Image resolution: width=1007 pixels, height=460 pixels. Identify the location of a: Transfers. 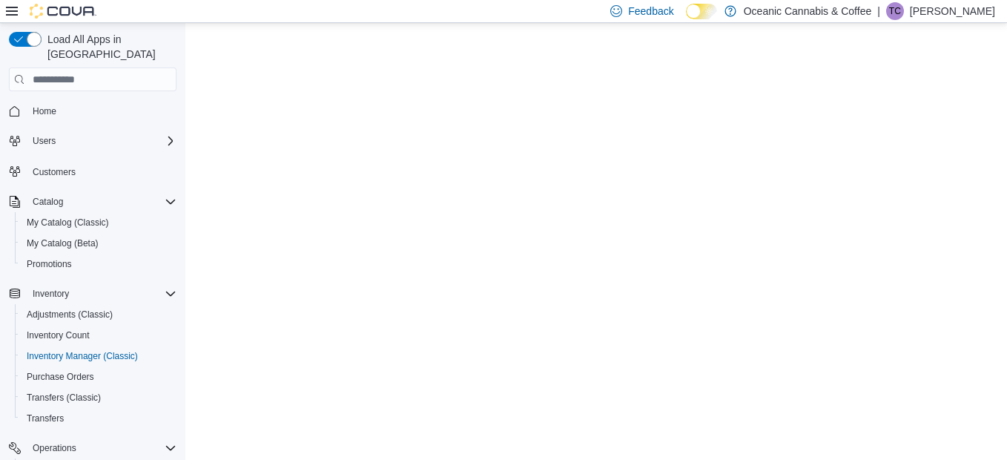
(45, 418).